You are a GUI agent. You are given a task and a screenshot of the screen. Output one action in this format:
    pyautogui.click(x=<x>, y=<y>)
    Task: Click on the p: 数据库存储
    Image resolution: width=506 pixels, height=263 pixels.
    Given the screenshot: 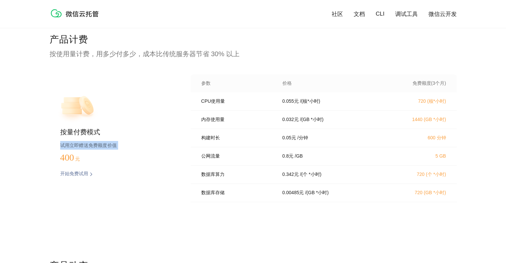 What is the action you would take?
    pyautogui.click(x=237, y=193)
    